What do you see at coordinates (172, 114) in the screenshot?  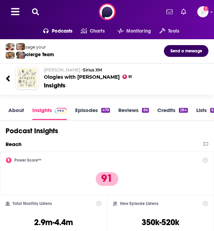 I see `a: Credits284` at bounding box center [172, 114].